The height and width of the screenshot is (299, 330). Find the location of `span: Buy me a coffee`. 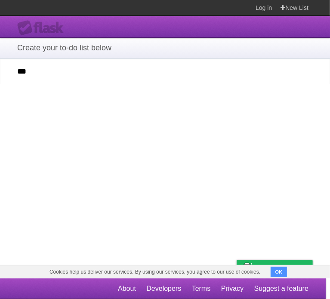

span: Buy me a coffee is located at coordinates (282, 268).